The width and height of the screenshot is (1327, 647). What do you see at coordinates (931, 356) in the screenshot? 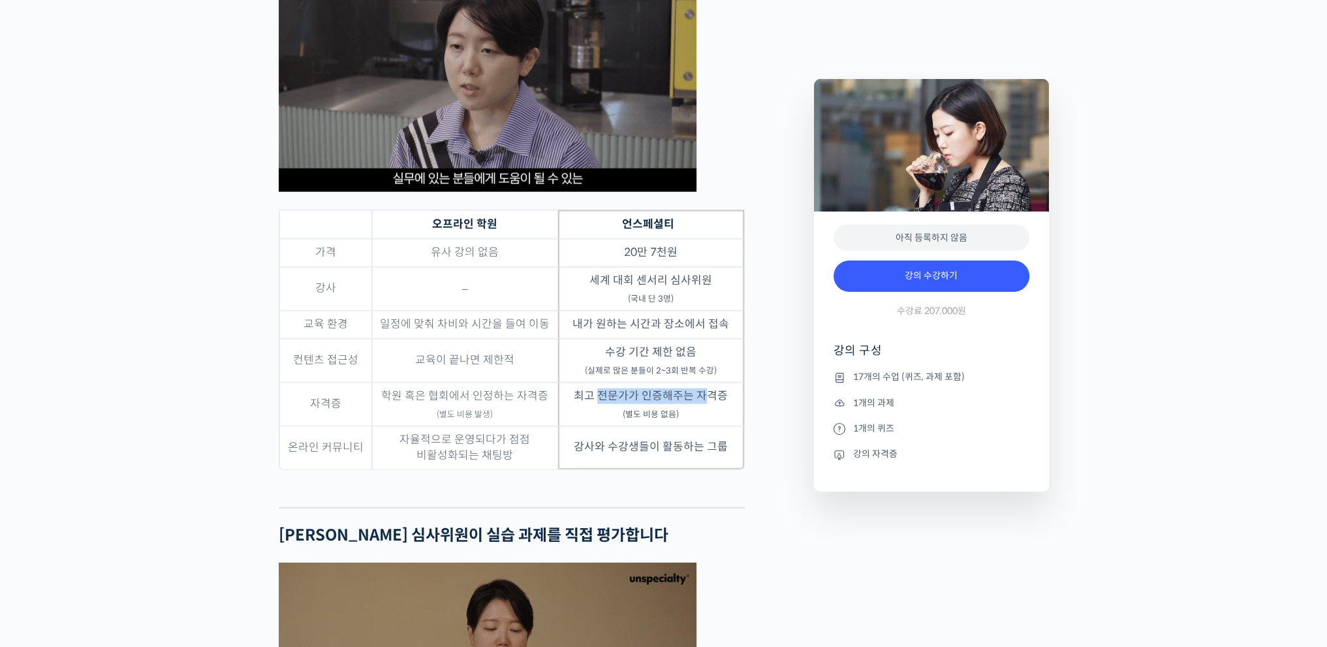
I see `h4: 강의 구성` at bounding box center [931, 356].